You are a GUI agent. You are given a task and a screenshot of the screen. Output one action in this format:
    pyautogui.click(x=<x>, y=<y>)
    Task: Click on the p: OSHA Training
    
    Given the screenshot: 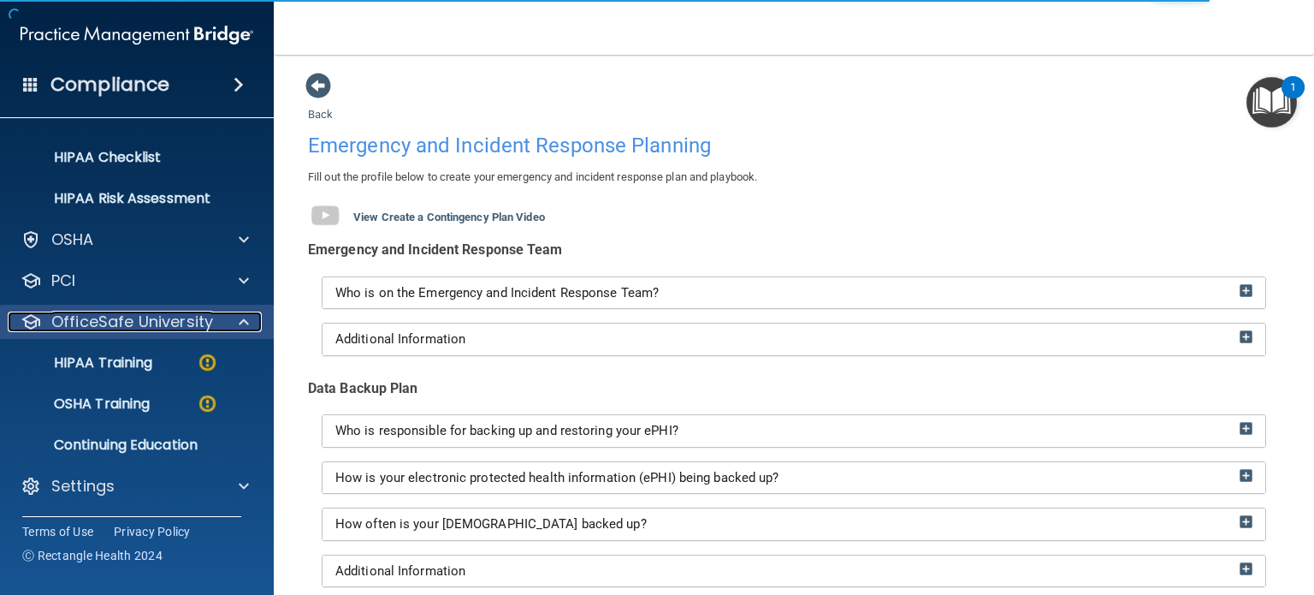 What is the action you would take?
    pyautogui.click(x=80, y=404)
    